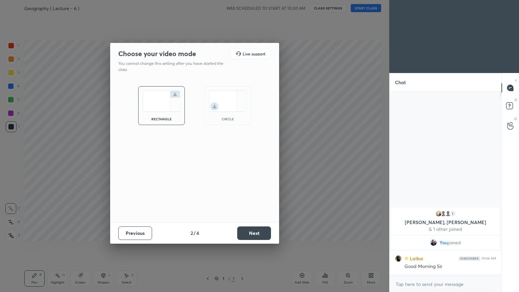  Describe the element at coordinates (446, 241) in the screenshot. I see `div: grid` at that location.